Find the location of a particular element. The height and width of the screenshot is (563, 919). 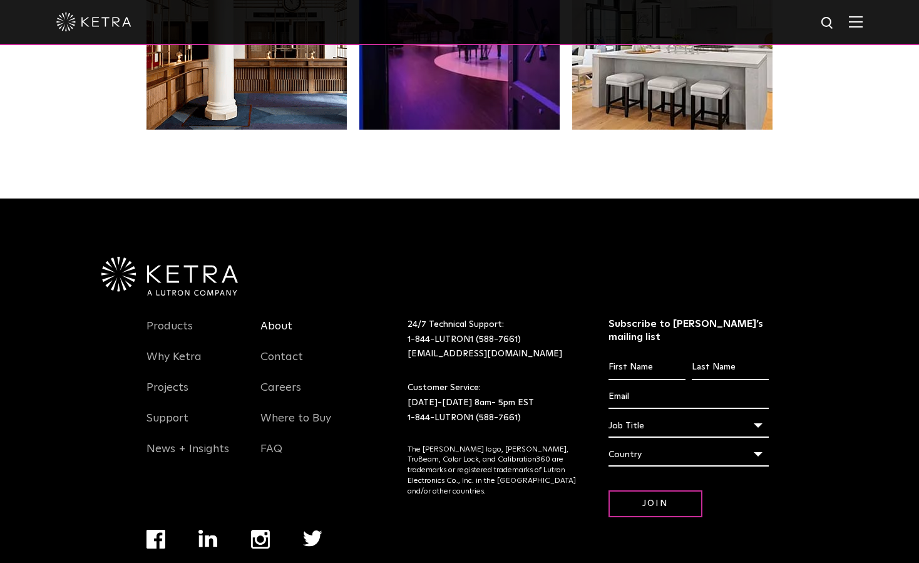

a: Why Ketra is located at coordinates (174, 365).